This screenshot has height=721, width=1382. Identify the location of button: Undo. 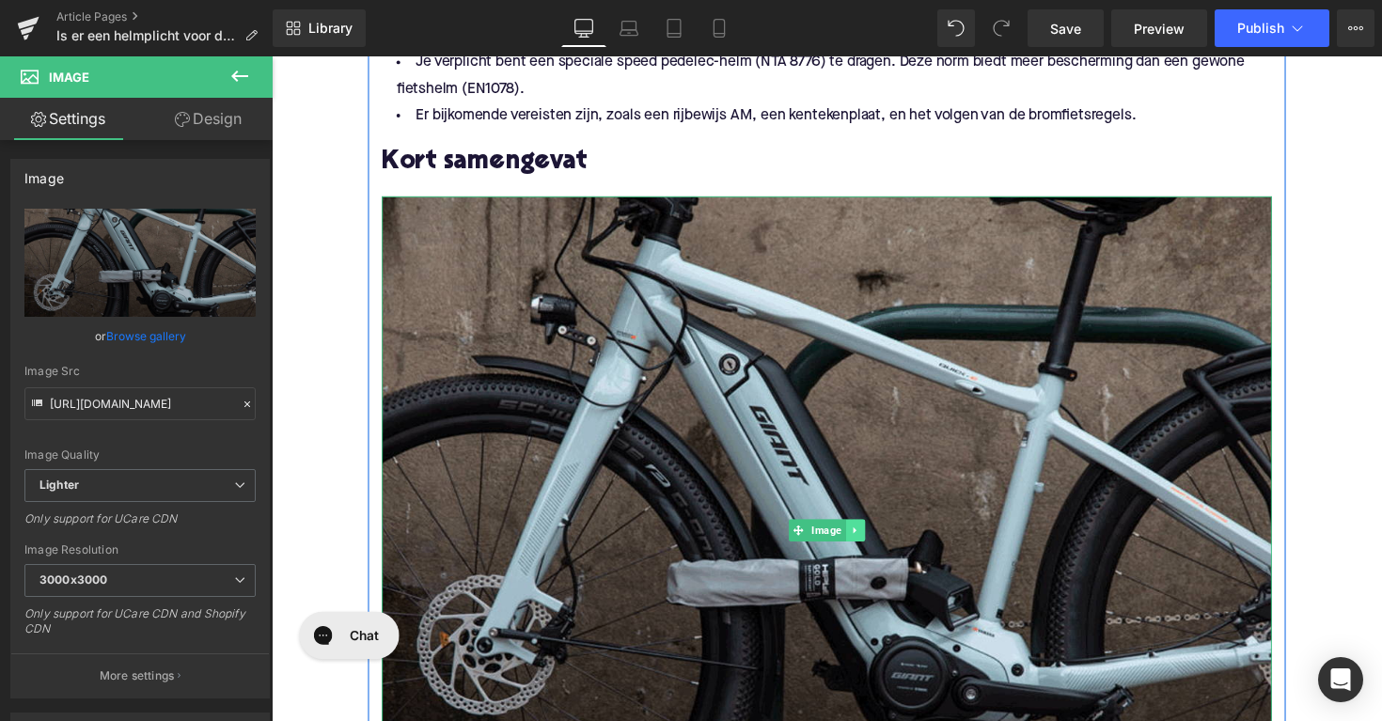
(956, 28).